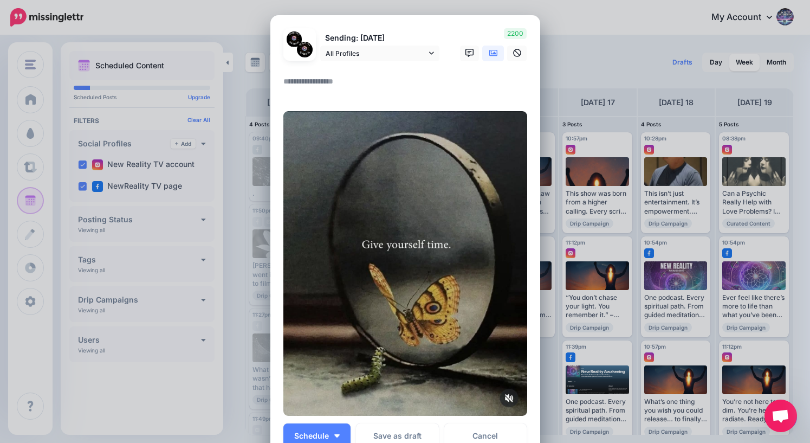 Image resolution: width=810 pixels, height=443 pixels. I want to click on span: Schedule, so click(311, 435).